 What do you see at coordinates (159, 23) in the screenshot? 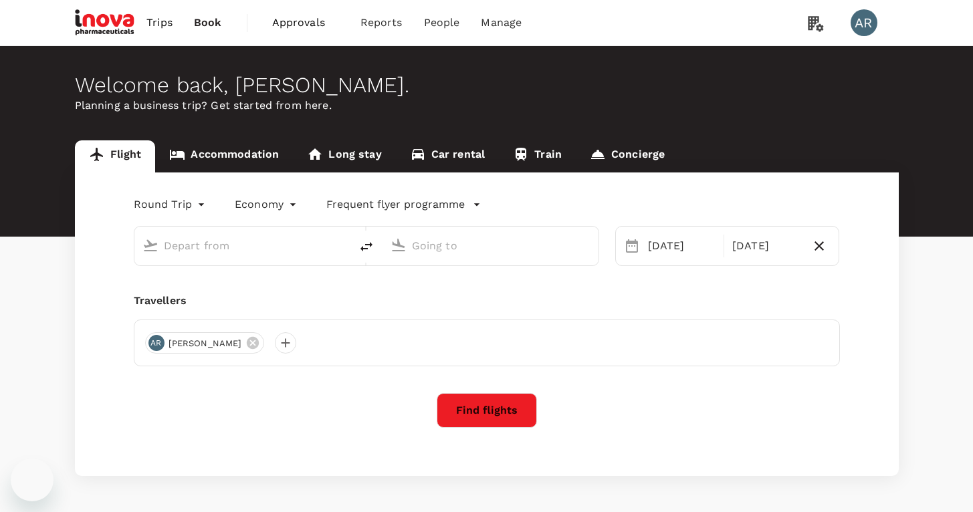
I see `span: Trips` at bounding box center [159, 23].